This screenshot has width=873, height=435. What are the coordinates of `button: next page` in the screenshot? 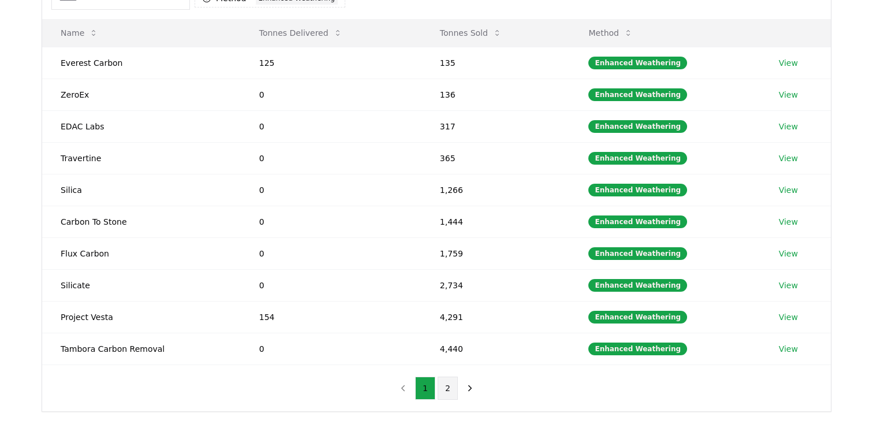 It's located at (470, 388).